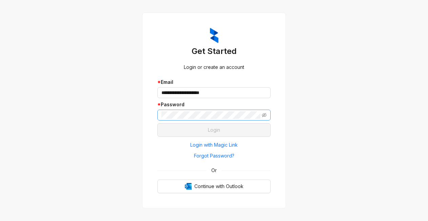 The height and width of the screenshot is (221, 428). Describe the element at coordinates (214, 186) in the screenshot. I see `button: OutlookContinue with Outlook` at that location.